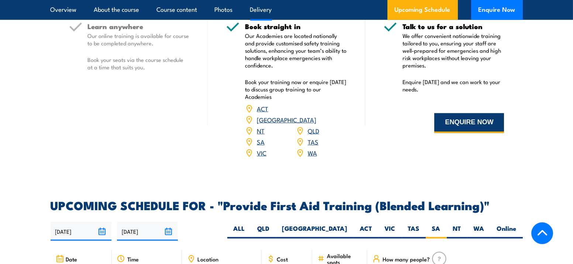  Describe the element at coordinates (454, 51) in the screenshot. I see `p: We offer convenient nationwide training tailored to you, ensuring your staff are well-prepared fo...` at that location.